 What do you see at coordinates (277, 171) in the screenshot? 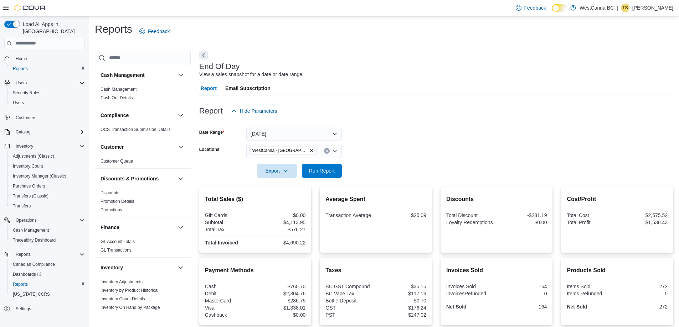
I see `span: Export` at bounding box center [277, 171].